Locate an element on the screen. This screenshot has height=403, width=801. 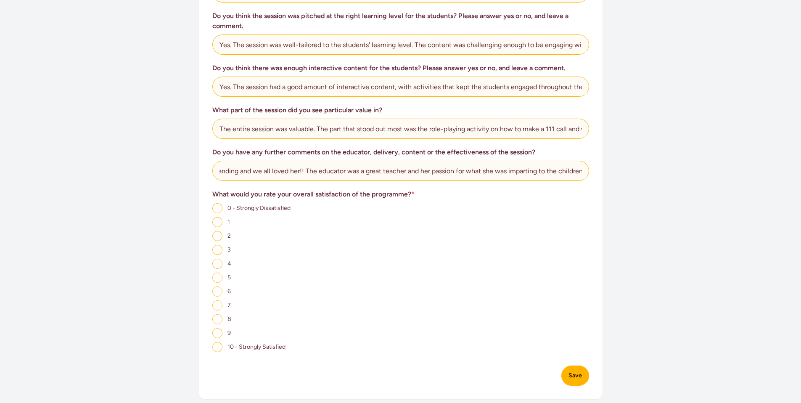
span: 7 is located at coordinates (229, 305).